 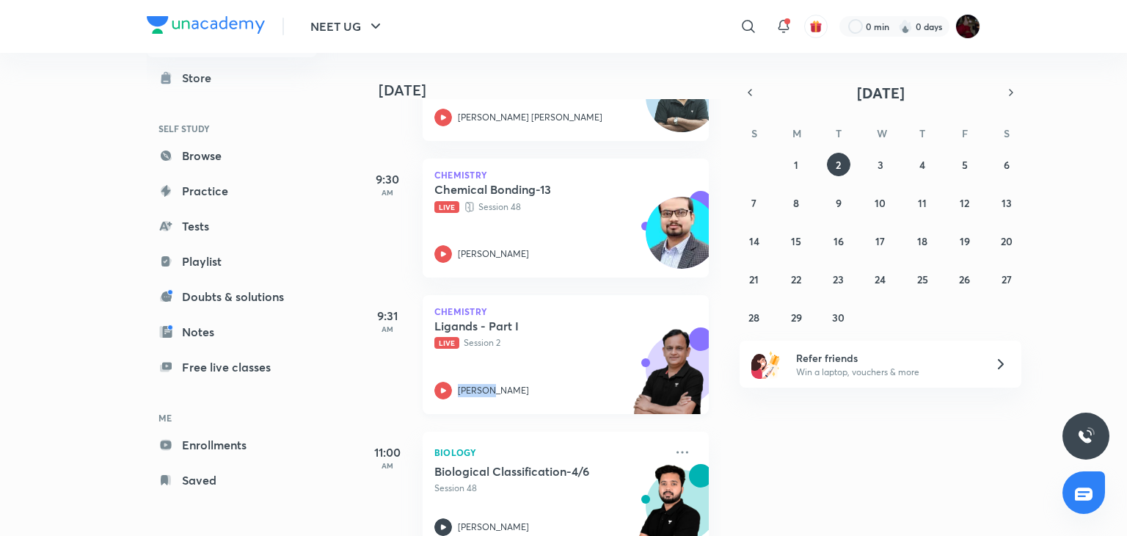 What do you see at coordinates (839, 164) in the screenshot?
I see `button: September 2, 2025` at bounding box center [839, 164].